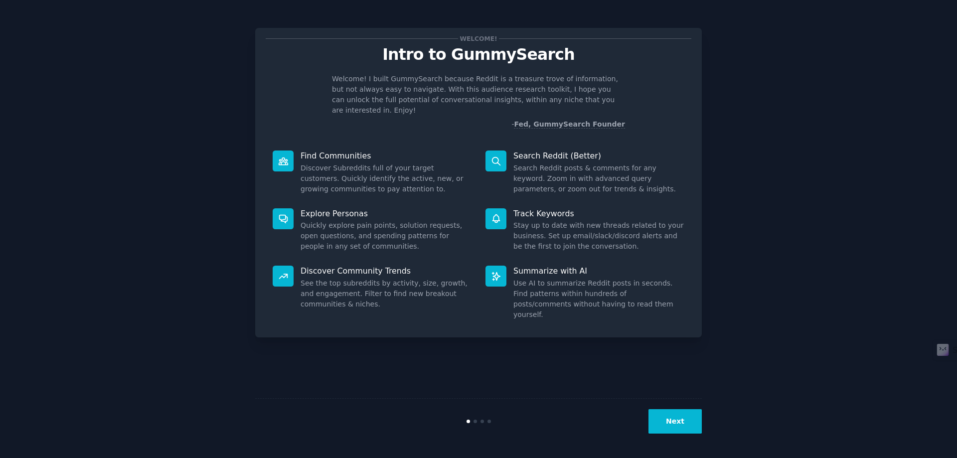  What do you see at coordinates (479, 54) in the screenshot?
I see `p: Intro to GummySearch` at bounding box center [479, 54].